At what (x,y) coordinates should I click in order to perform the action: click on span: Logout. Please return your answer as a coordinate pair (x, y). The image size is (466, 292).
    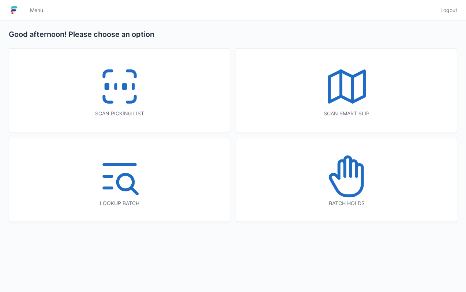
    Looking at the image, I should click on (449, 10).